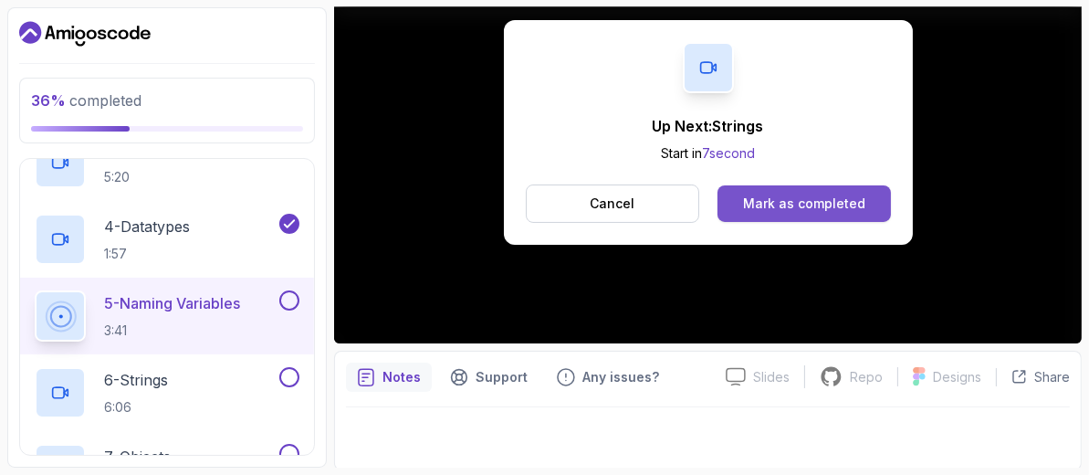  What do you see at coordinates (804, 204) in the screenshot?
I see `button: Mark as completed` at bounding box center [804, 204].